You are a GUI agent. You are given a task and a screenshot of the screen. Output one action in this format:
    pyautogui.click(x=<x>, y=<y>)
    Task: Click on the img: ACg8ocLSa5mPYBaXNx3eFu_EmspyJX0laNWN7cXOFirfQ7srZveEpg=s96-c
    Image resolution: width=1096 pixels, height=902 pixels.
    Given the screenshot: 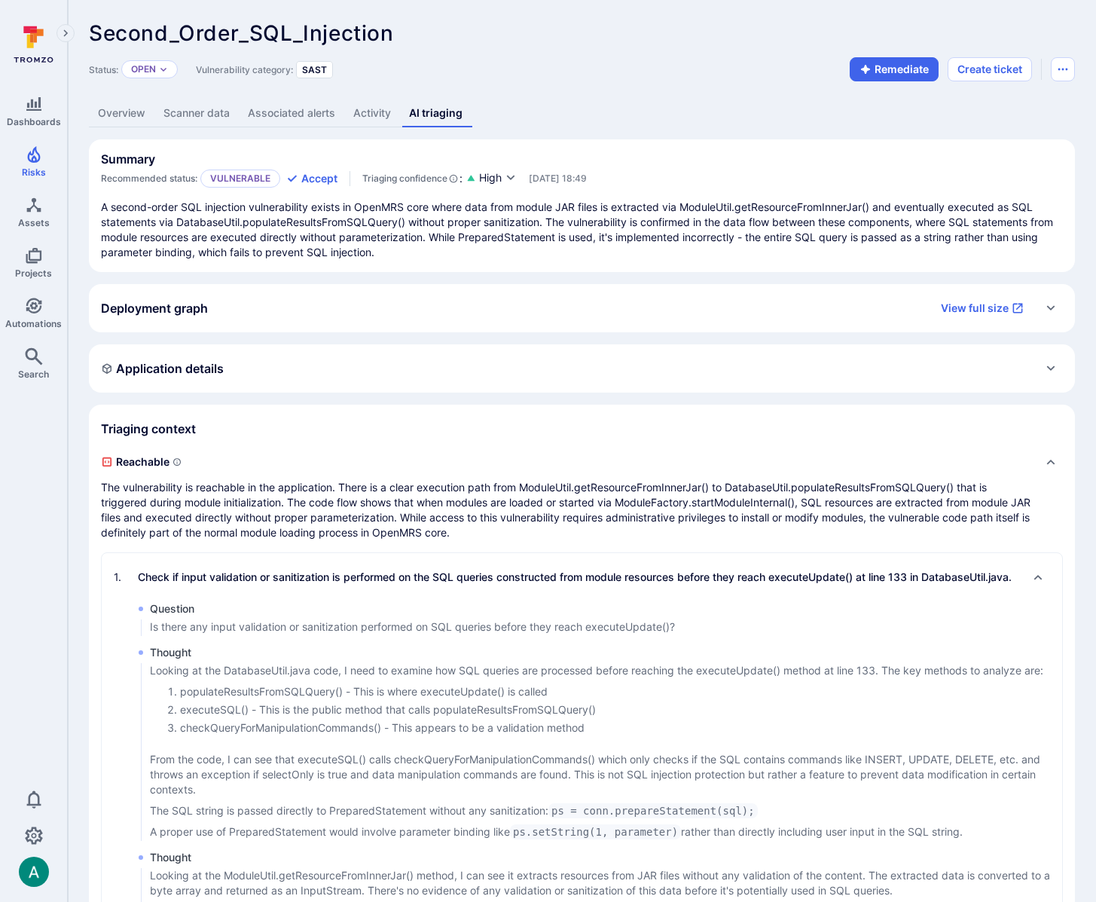 What is the action you would take?
    pyautogui.click(x=34, y=872)
    